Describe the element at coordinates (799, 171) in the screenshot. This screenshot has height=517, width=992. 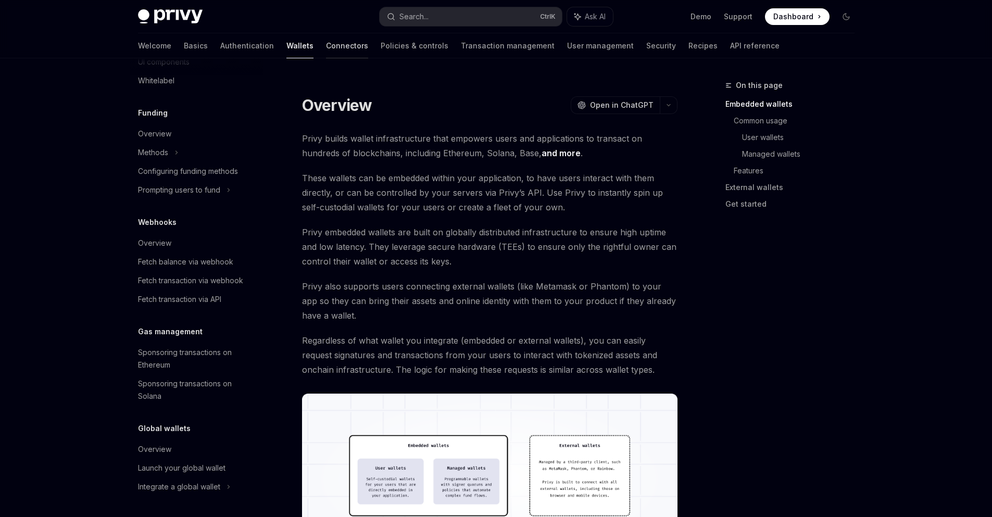
I see `a: Features` at that location.